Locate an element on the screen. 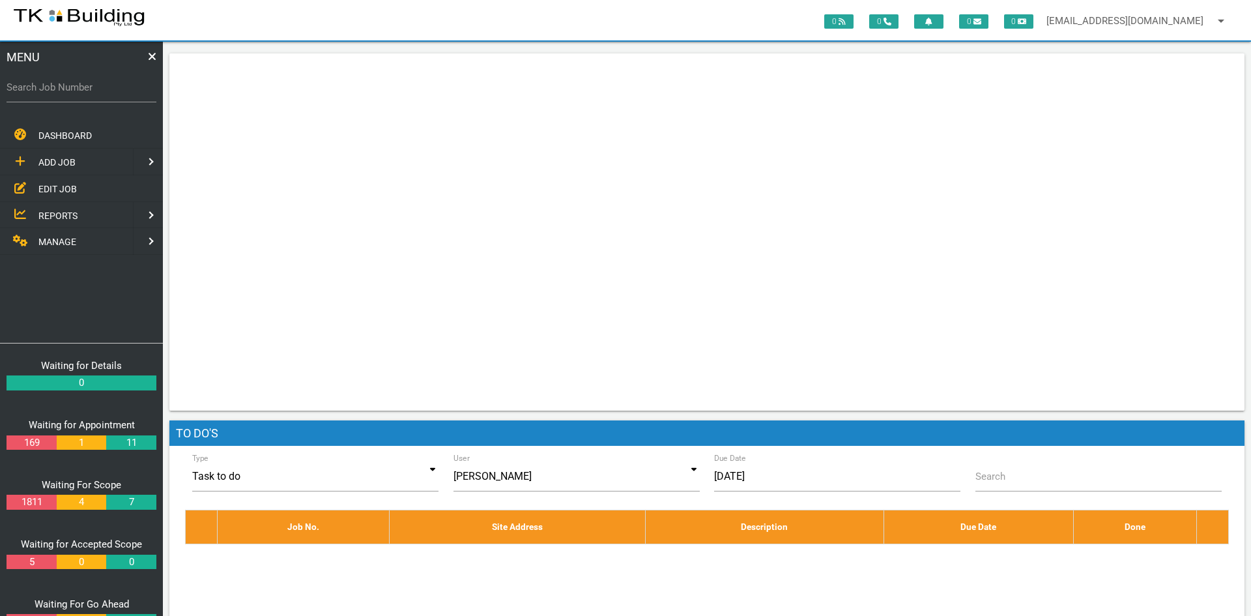 The width and height of the screenshot is (1251, 616). a: Waiting For Scope is located at coordinates (81, 485).